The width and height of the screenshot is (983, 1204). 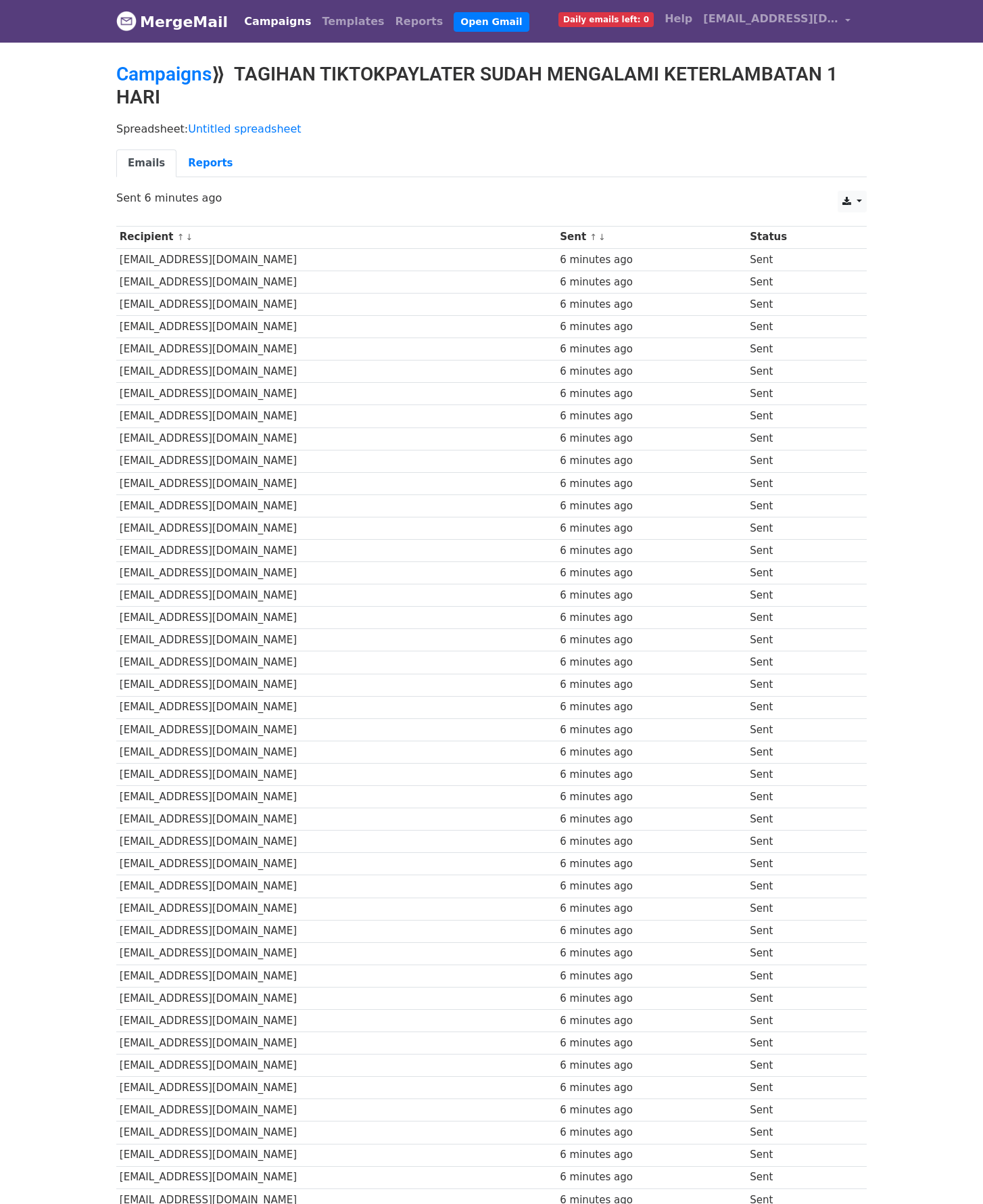 I want to click on span: Daily emails left: 0, so click(x=606, y=20).